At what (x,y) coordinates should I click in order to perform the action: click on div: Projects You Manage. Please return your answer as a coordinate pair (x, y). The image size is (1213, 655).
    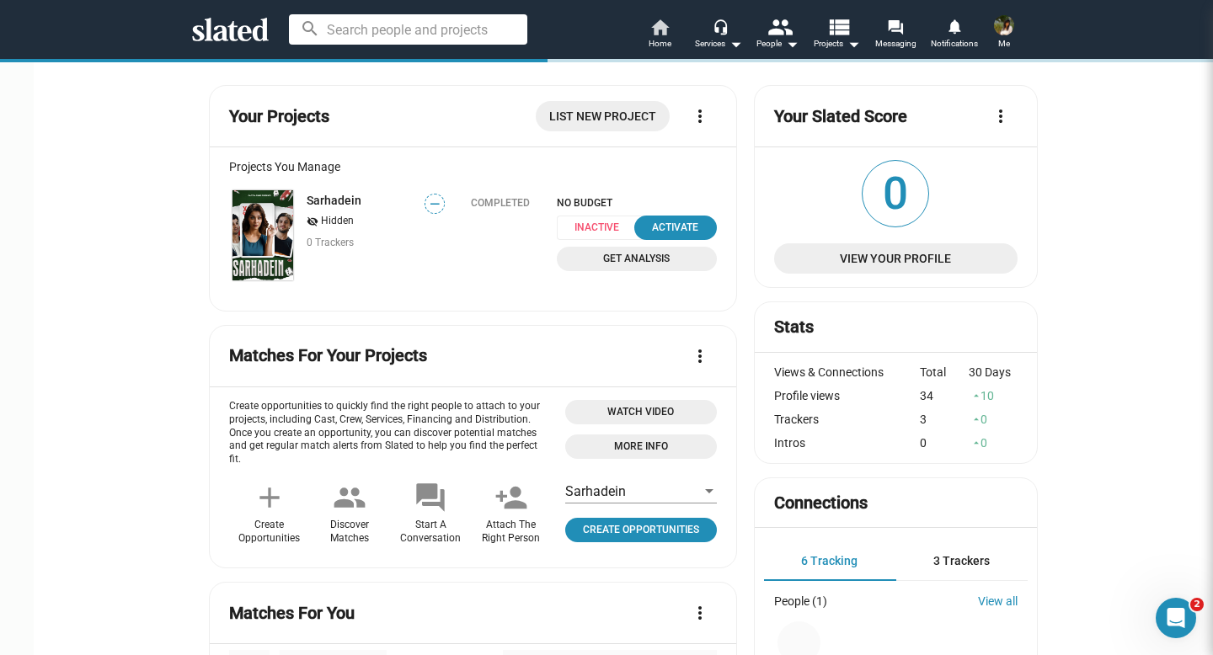
    Looking at the image, I should click on (472, 167).